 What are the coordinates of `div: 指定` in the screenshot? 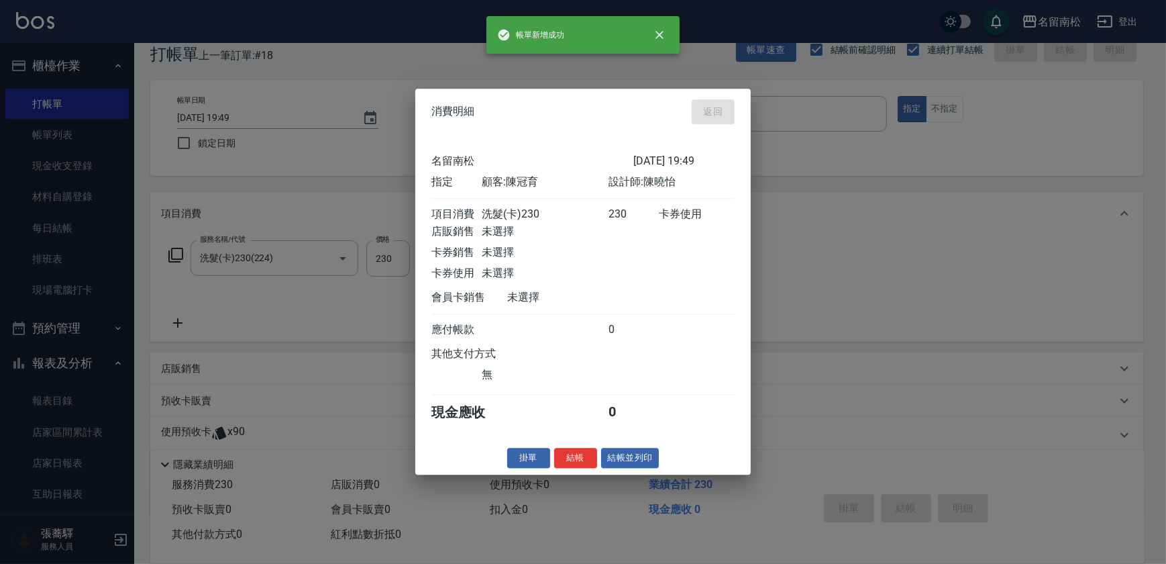 It's located at (456, 182).